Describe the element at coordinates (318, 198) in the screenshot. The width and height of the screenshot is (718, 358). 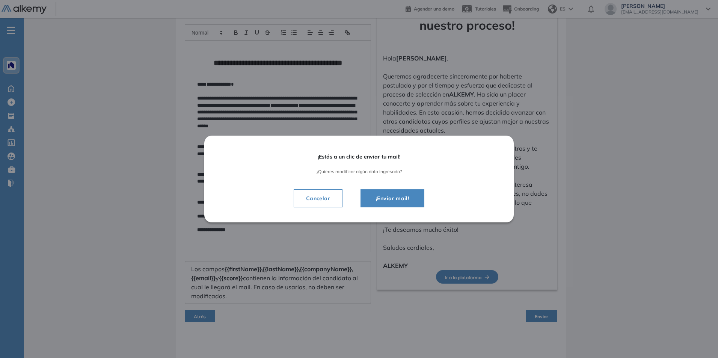
I see `button: Cancelar` at that location.